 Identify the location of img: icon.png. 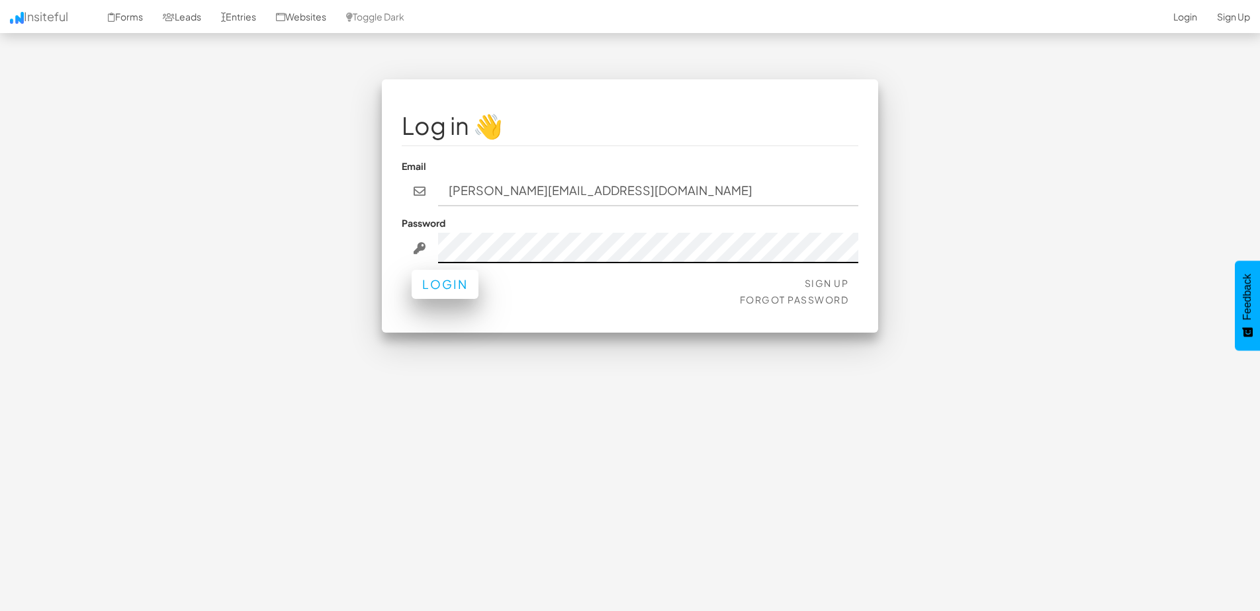
(17, 18).